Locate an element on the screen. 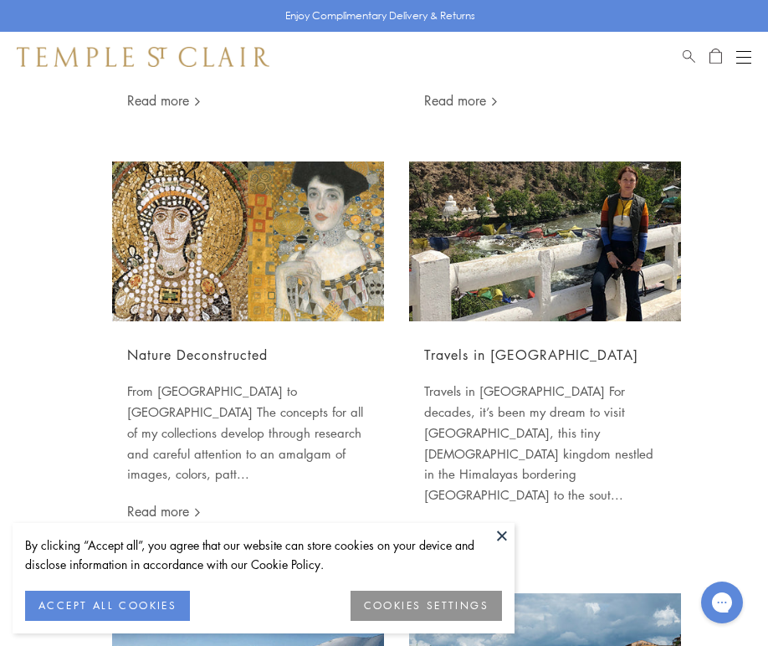 The image size is (768, 646). button: Open navigation is located at coordinates (744, 57).